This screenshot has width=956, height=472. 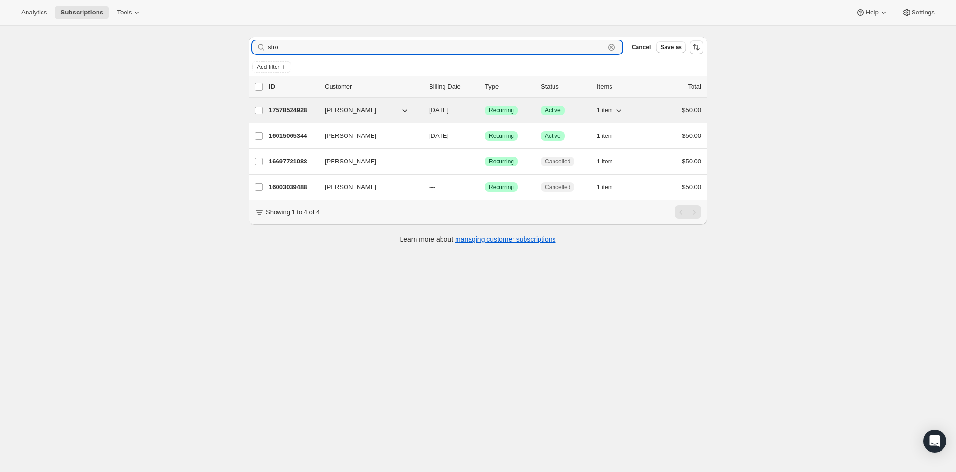 What do you see at coordinates (485, 87) in the screenshot?
I see `div: IDCustomerBilling DateTypeStatusItemsTotal` at bounding box center [485, 87].